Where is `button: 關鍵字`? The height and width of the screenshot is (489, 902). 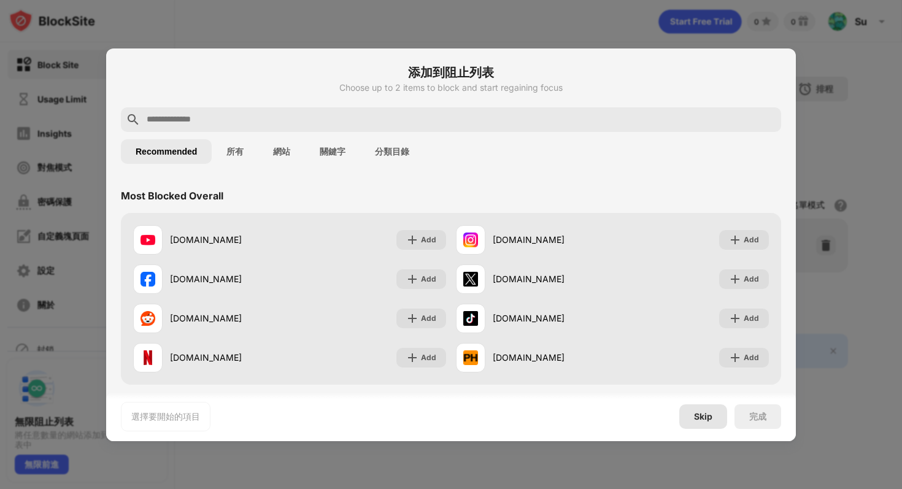
button: 關鍵字 is located at coordinates (332, 152).